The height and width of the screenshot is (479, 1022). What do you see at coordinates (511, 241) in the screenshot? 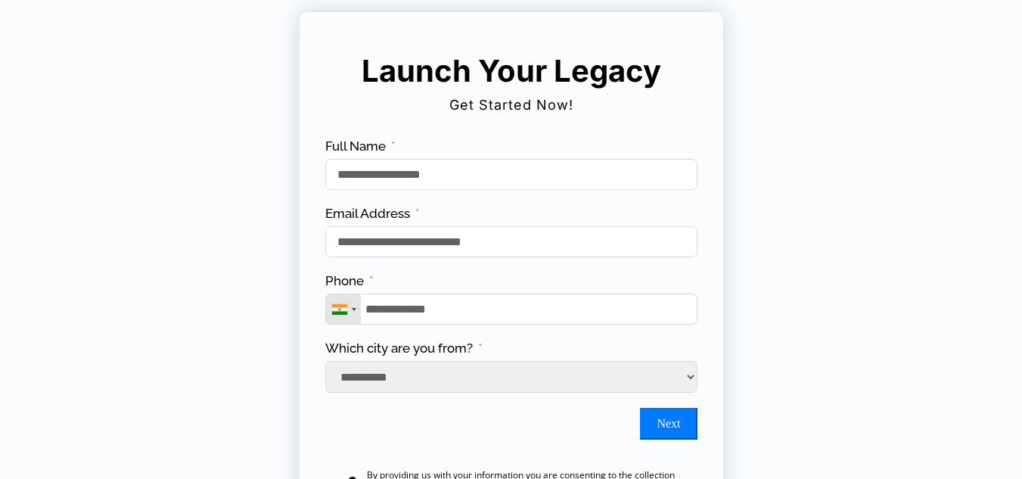
I see `input: Email Address` at bounding box center [511, 241].